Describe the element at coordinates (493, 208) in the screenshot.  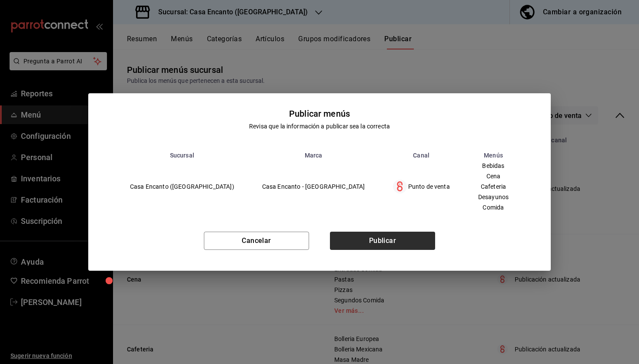
I see `span: Comida` at that location.